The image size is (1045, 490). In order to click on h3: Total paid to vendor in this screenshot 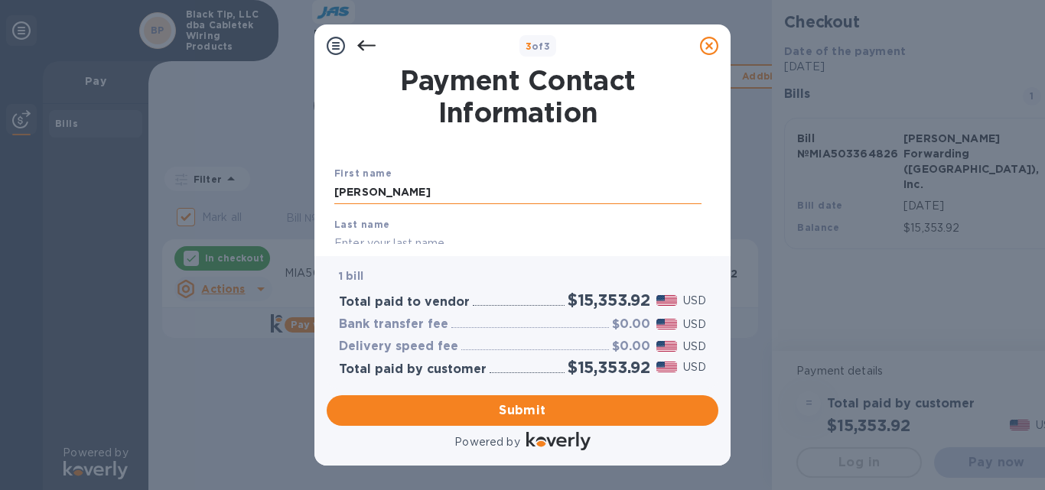, I will do `click(404, 302)`.